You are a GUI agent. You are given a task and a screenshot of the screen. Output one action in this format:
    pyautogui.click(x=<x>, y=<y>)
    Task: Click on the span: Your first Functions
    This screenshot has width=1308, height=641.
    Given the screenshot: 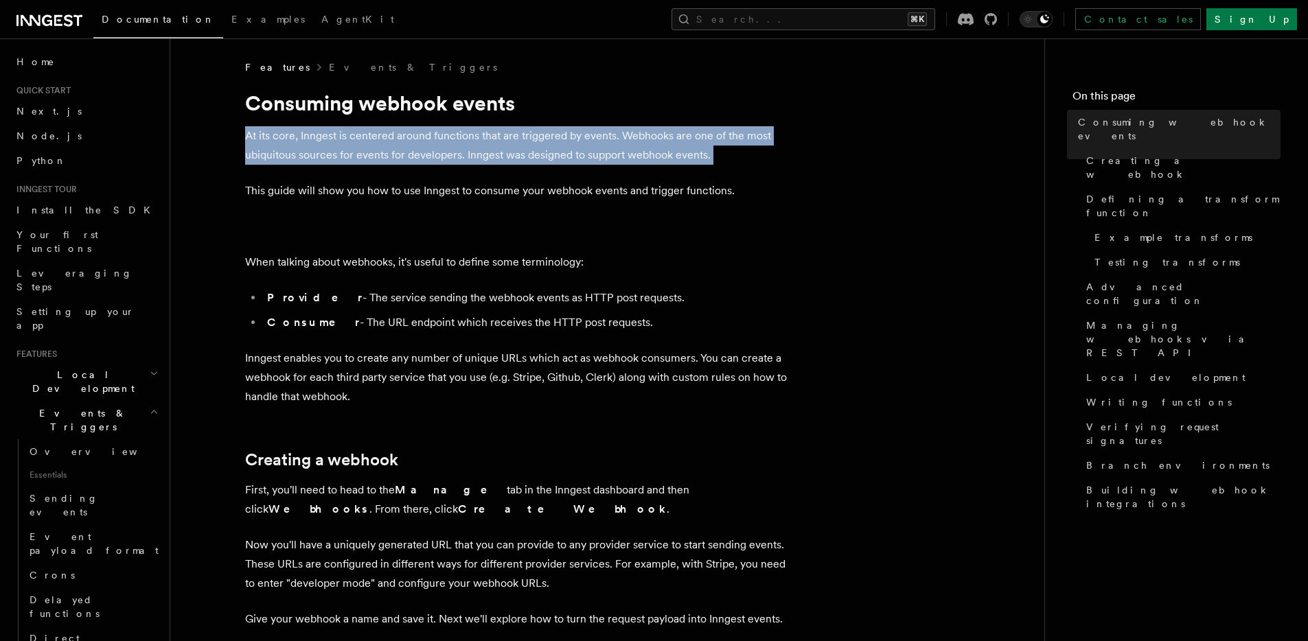 What is the action you would take?
    pyautogui.click(x=57, y=242)
    